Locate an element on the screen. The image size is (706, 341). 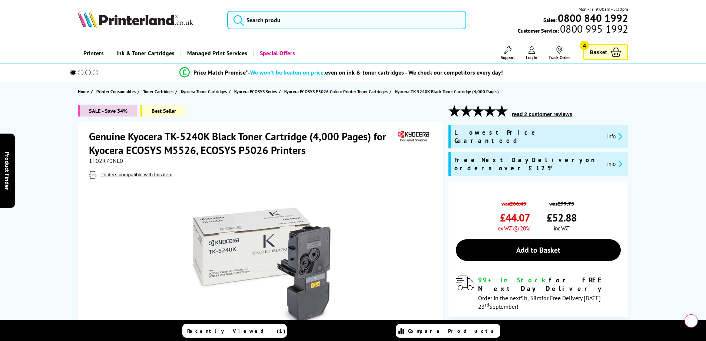
a: Kyocera TK-5240K Black Toner Cartridge (4,000 Pages) is located at coordinates (448, 91).